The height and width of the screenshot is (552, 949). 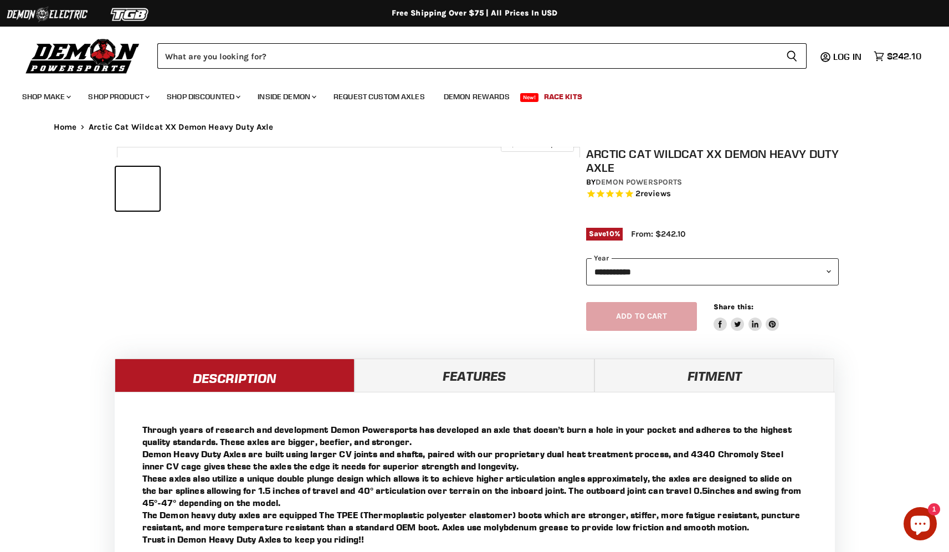 I want to click on img: TGB Logo 2, so click(x=130, y=14).